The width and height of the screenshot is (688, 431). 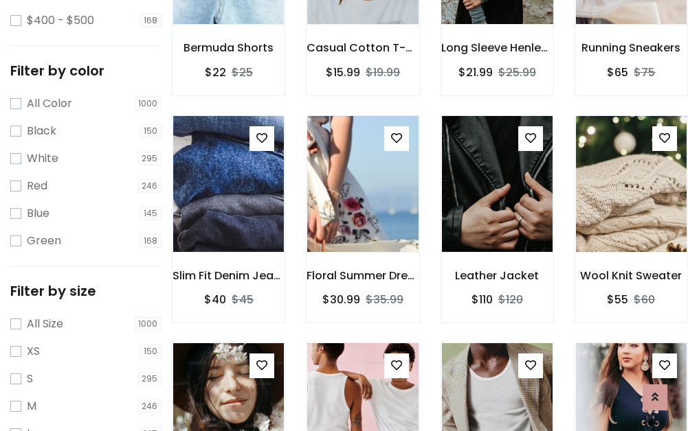 What do you see at coordinates (517, 72) in the screenshot?
I see `del: $25.99` at bounding box center [517, 72].